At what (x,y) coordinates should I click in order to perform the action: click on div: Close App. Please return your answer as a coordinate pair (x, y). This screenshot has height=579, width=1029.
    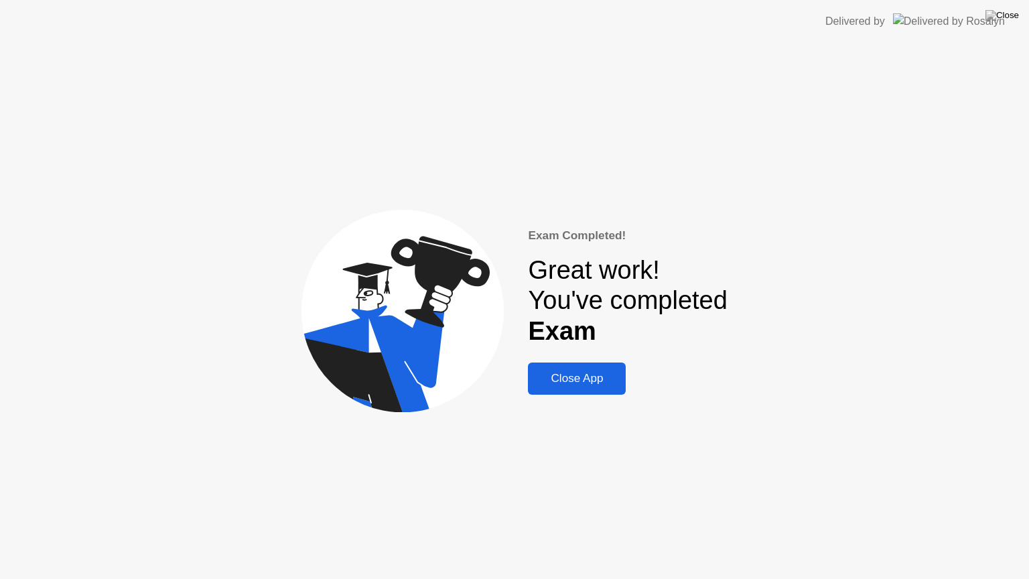
    Looking at the image, I should click on (577, 378).